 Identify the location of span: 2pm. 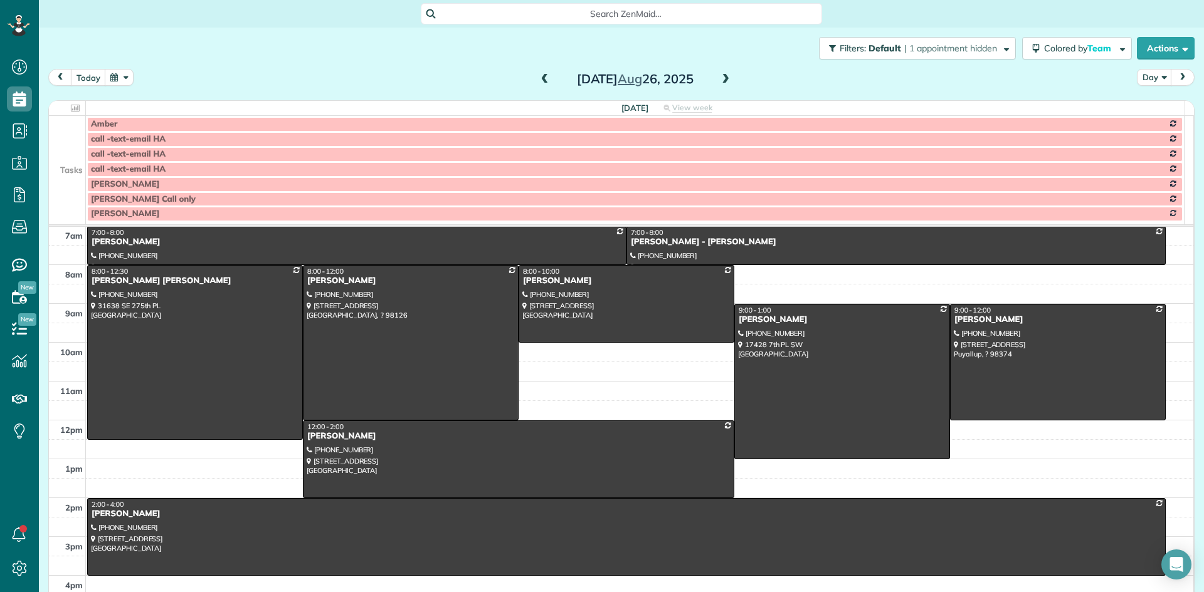
(74, 508).